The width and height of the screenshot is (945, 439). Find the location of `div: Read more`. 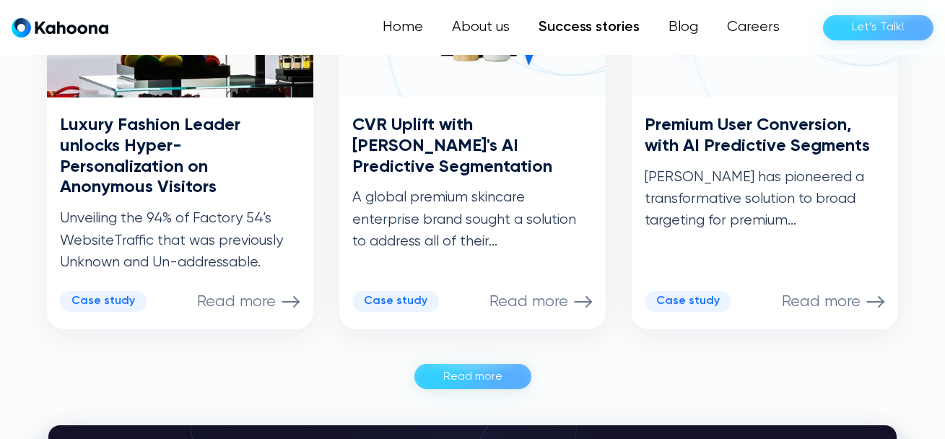

div: Read more is located at coordinates (473, 377).